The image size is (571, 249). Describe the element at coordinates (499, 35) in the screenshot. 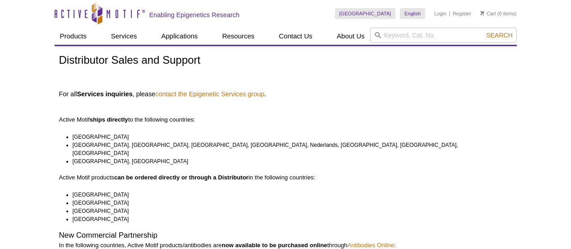

I see `button: Search` at that location.